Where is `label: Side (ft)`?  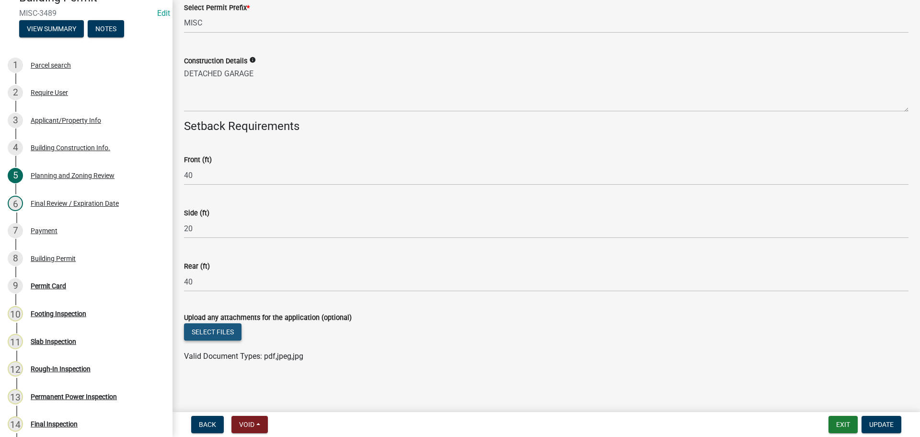 label: Side (ft) is located at coordinates (197, 213).